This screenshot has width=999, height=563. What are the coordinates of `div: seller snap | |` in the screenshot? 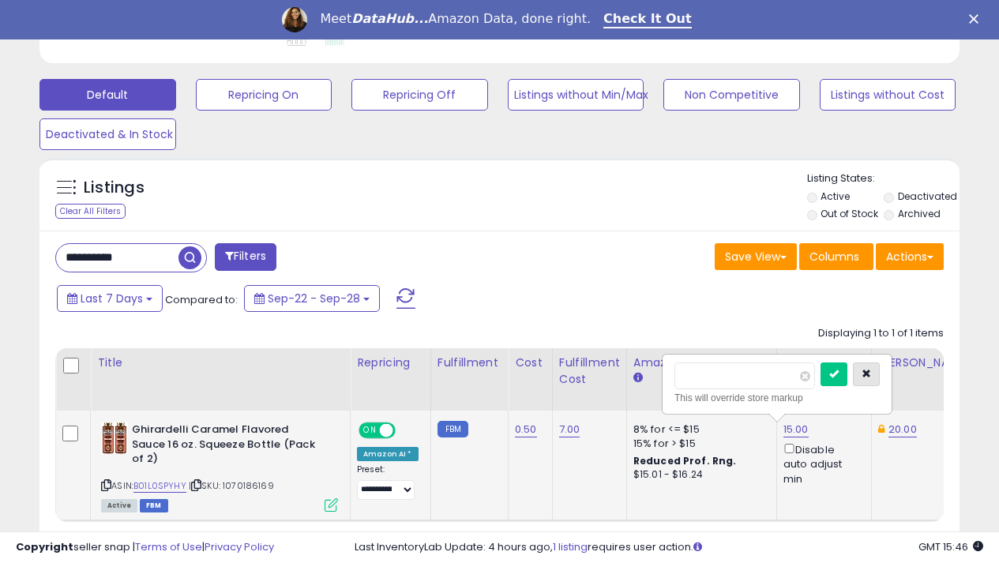 It's located at (144, 547).